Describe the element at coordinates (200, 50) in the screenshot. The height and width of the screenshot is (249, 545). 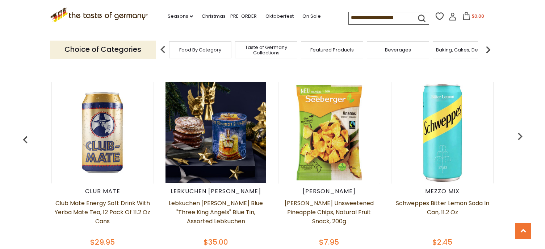
I see `a: Food By Category` at that location.